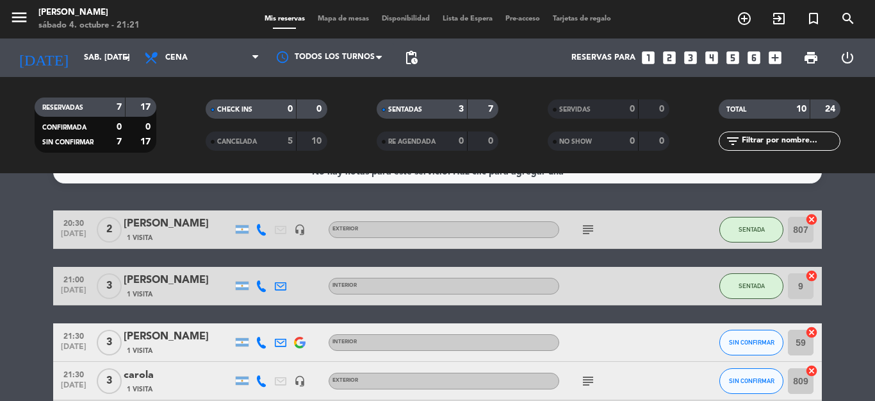 This screenshot has width=875, height=401. What do you see at coordinates (127, 58) in the screenshot?
I see `i: arrow_drop_down` at bounding box center [127, 58].